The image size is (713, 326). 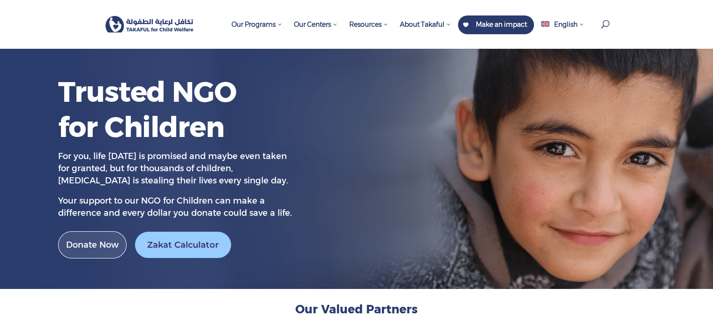 I want to click on span: Our Programs, so click(x=257, y=24).